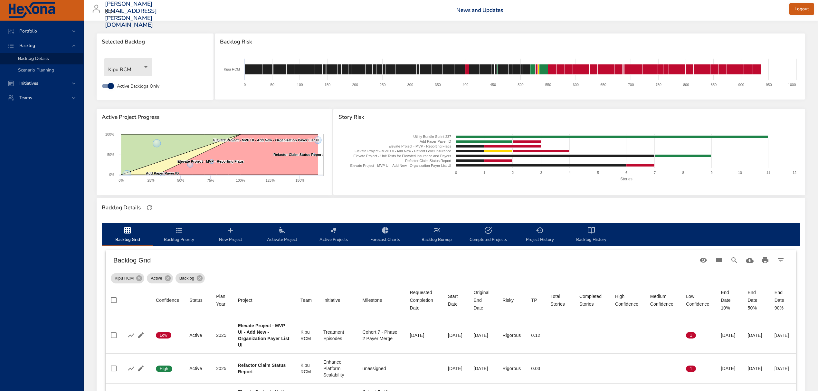 The width and height of the screenshot is (818, 391). What do you see at coordinates (382, 85) in the screenshot?
I see `text: 250` at bounding box center [382, 85].